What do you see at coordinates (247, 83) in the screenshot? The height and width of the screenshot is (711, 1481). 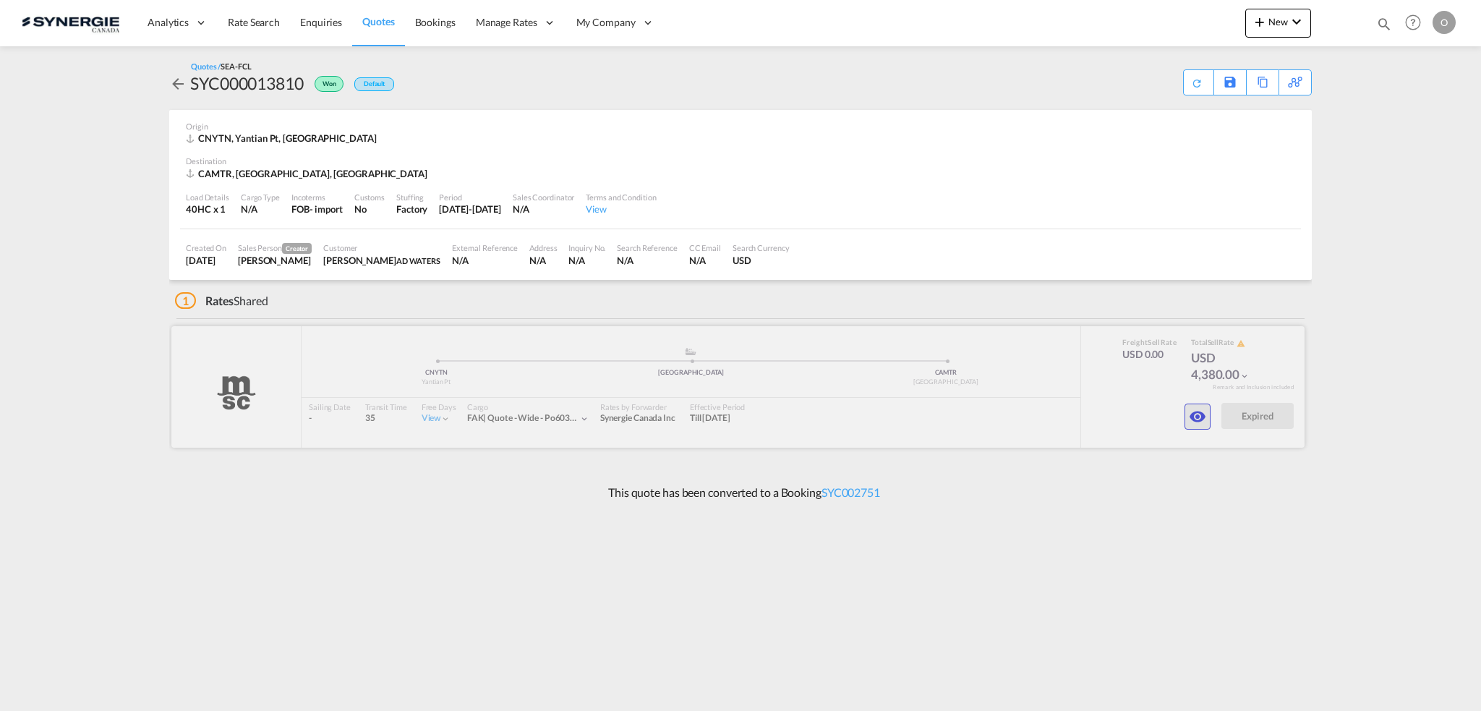 I see `div: SYC000013810` at bounding box center [247, 83].